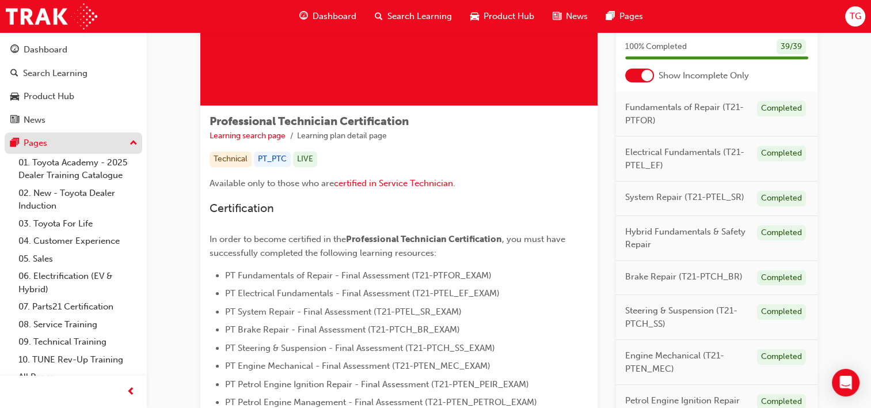  What do you see at coordinates (272, 159) in the screenshot?
I see `div: PT_PTC` at bounding box center [272, 159].